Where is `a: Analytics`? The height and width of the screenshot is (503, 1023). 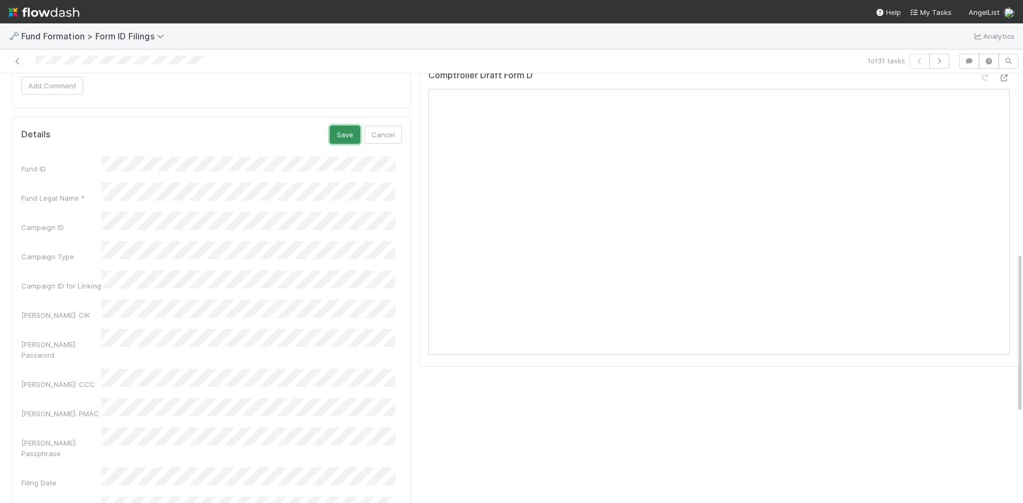 a: Analytics is located at coordinates (993, 36).